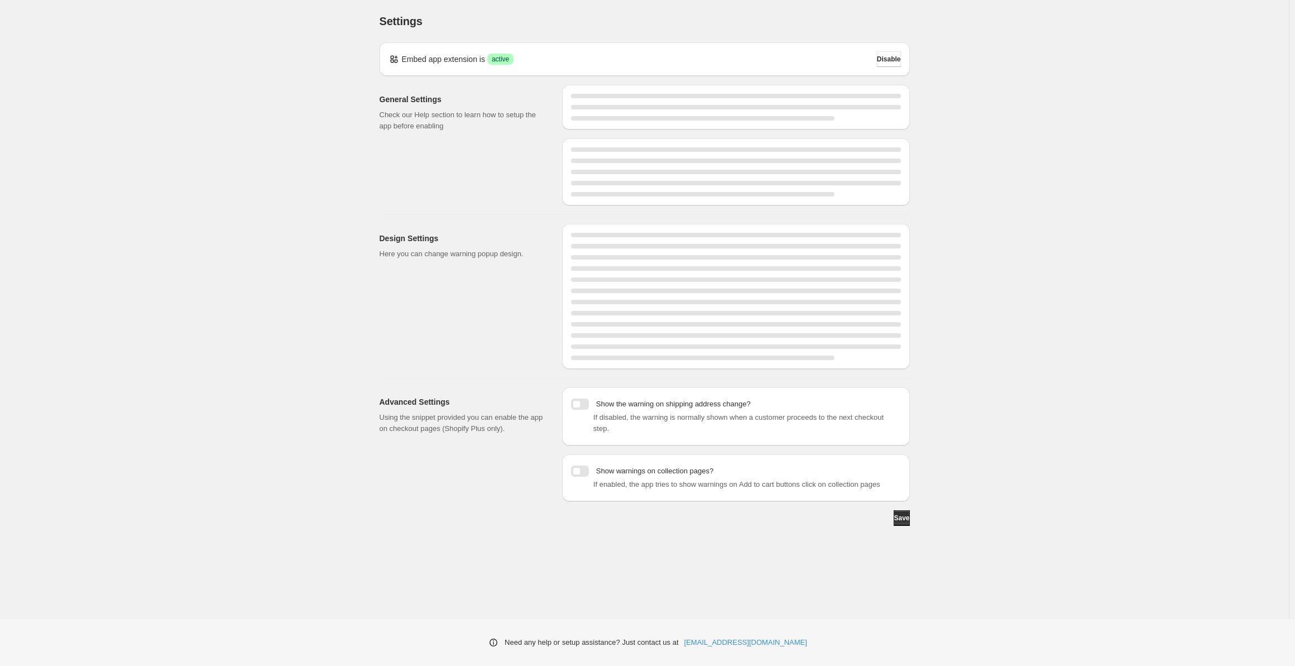 The width and height of the screenshot is (1295, 666). I want to click on span: Save, so click(902, 518).